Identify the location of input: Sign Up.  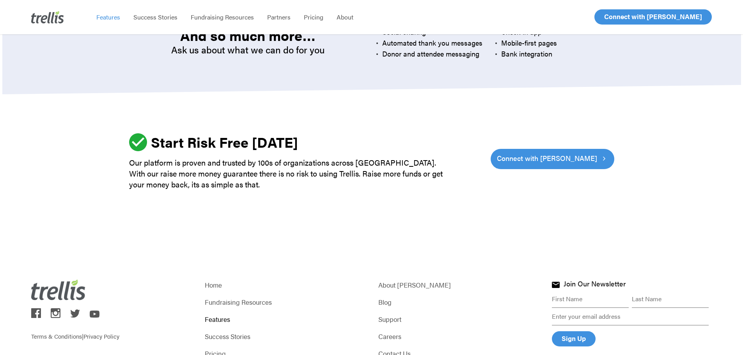
(574, 339).